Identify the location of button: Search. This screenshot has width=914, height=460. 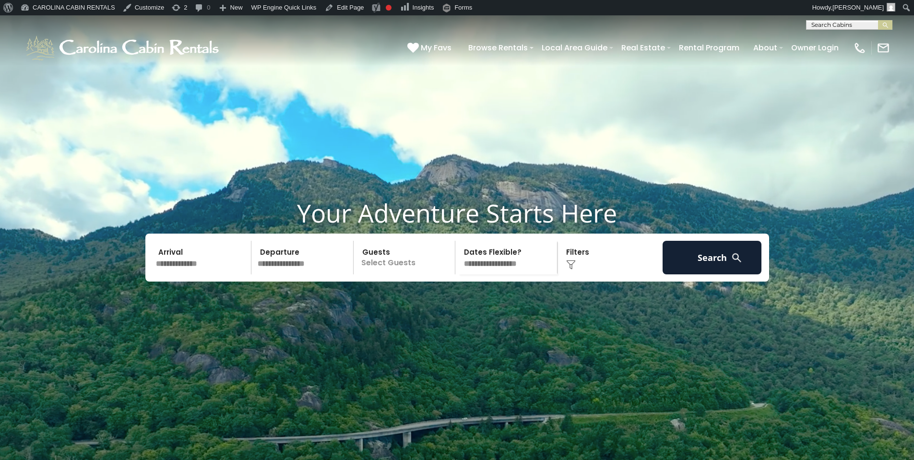
(712, 258).